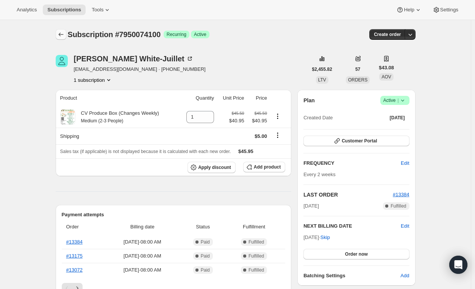  I want to click on span: Created Date, so click(318, 118).